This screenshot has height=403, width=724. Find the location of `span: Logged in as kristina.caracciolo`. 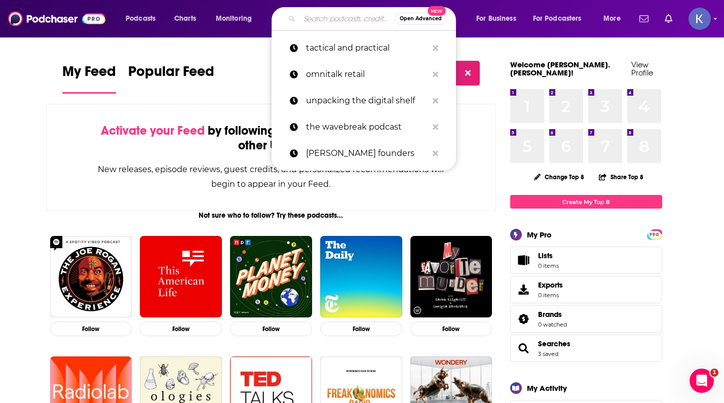

span: Logged in as kristina.caracciolo is located at coordinates (700, 19).